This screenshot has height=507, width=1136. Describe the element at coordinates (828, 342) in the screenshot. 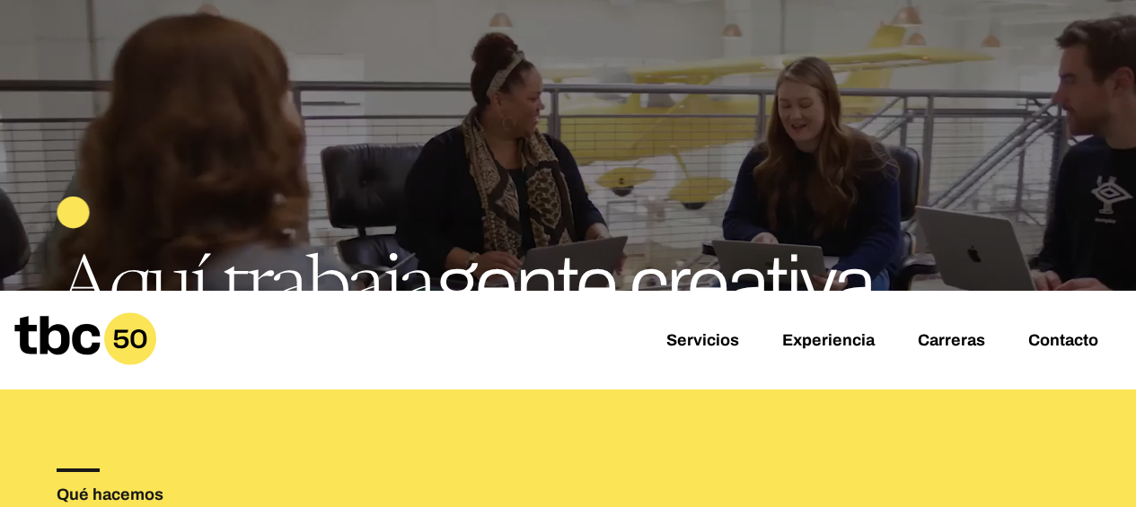

I see `a: Experiencia` at that location.